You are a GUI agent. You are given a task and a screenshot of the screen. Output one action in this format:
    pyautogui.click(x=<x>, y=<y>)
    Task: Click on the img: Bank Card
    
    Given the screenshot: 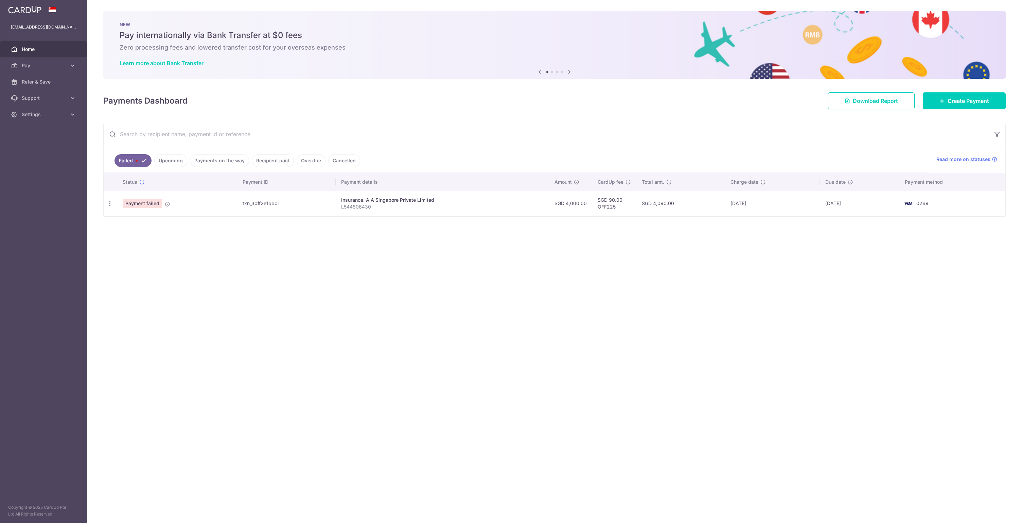 What is the action you would take?
    pyautogui.click(x=908, y=203)
    